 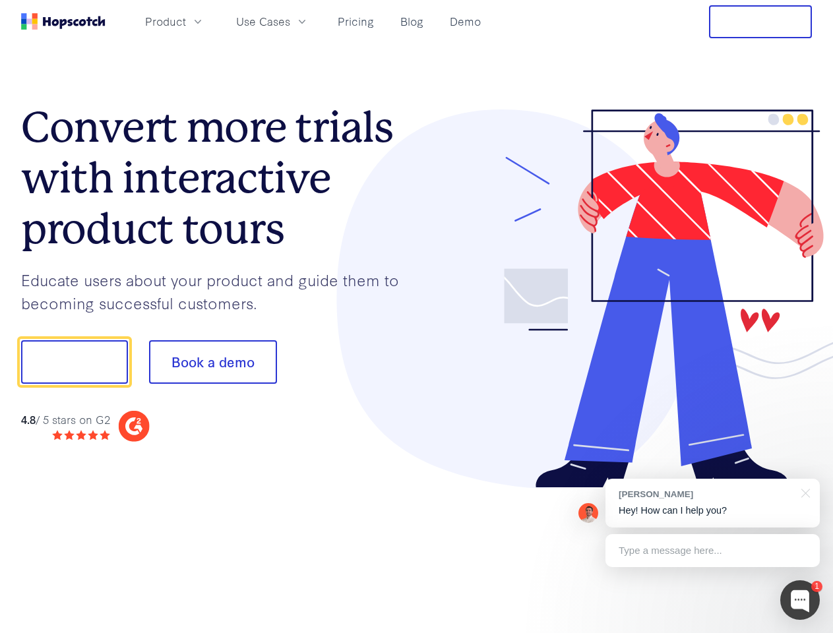 I want to click on h1: Convert more trials with interactive product tours, so click(x=219, y=178).